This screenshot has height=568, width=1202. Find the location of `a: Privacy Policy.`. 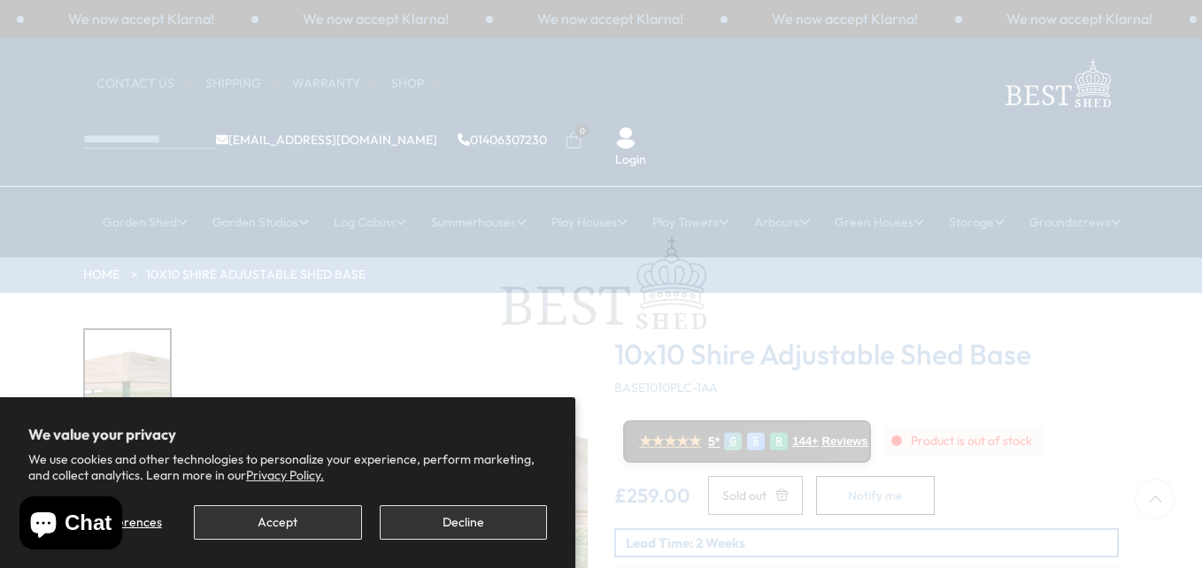

a: Privacy Policy. is located at coordinates (285, 475).